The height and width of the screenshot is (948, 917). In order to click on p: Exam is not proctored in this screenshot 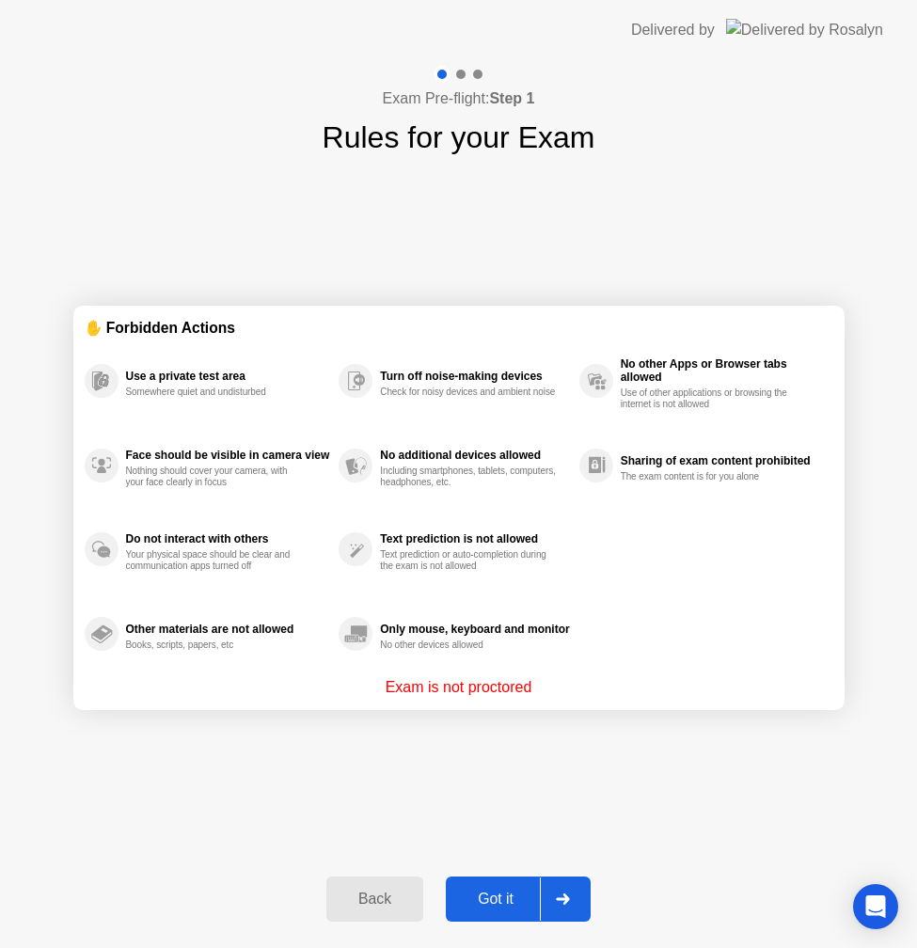, I will do `click(459, 688)`.